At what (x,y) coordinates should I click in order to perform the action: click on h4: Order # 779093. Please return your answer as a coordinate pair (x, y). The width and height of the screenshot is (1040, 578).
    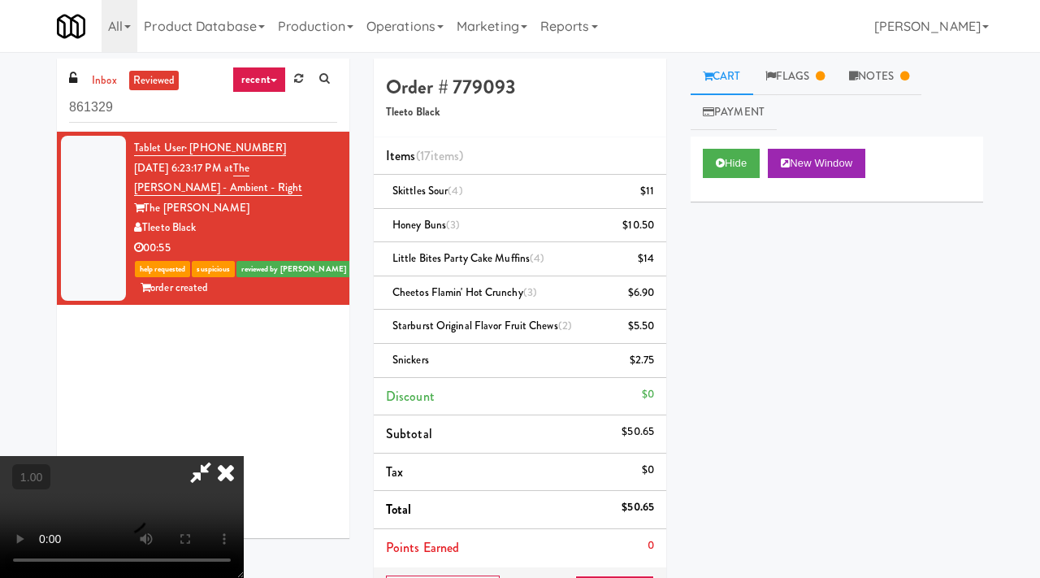
    Looking at the image, I should click on (520, 87).